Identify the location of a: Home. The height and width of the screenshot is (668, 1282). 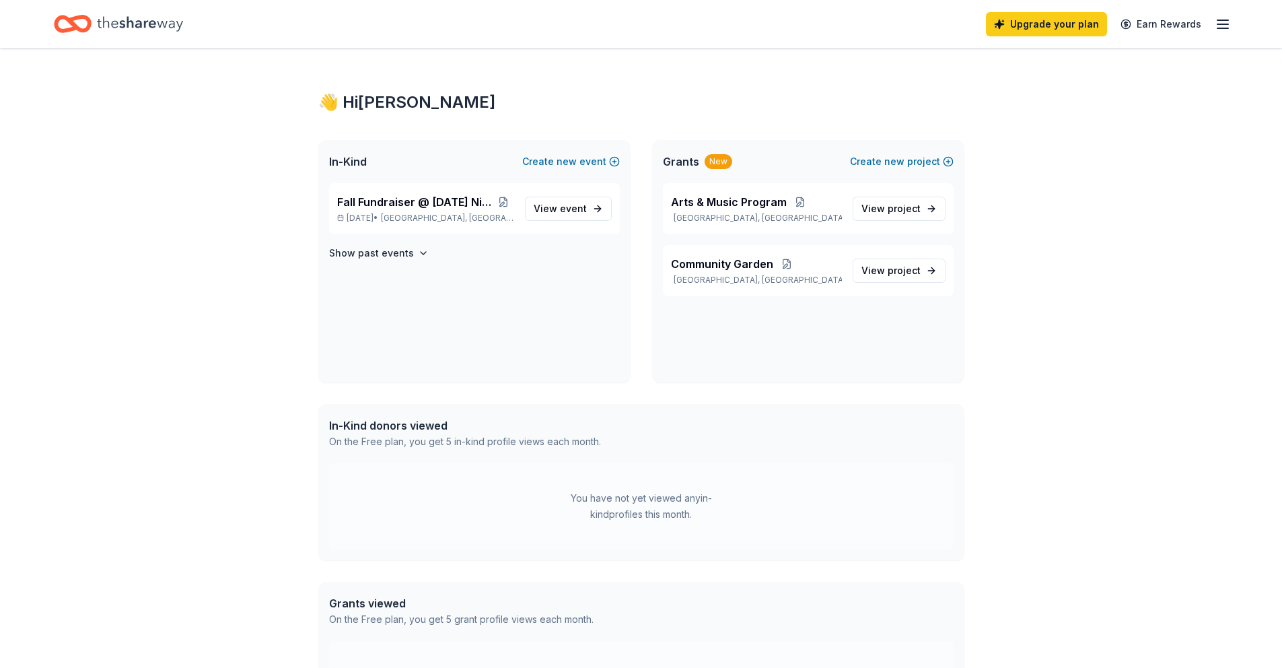
(118, 24).